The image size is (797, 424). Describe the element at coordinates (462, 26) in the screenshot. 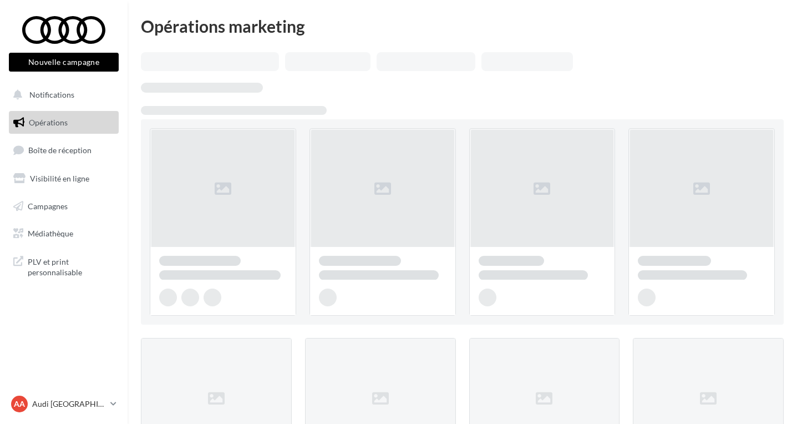

I see `div: Opérations marketing` at that location.